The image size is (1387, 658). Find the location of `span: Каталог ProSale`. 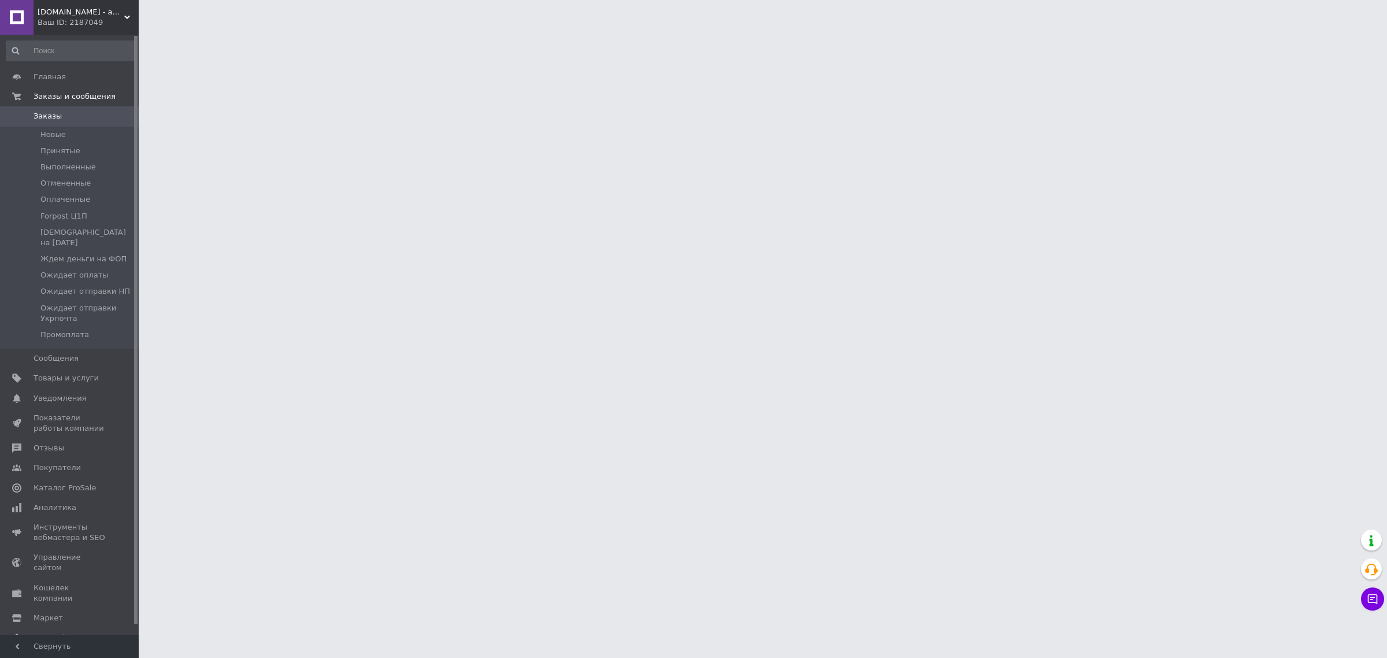

span: Каталог ProSale is located at coordinates (65, 488).